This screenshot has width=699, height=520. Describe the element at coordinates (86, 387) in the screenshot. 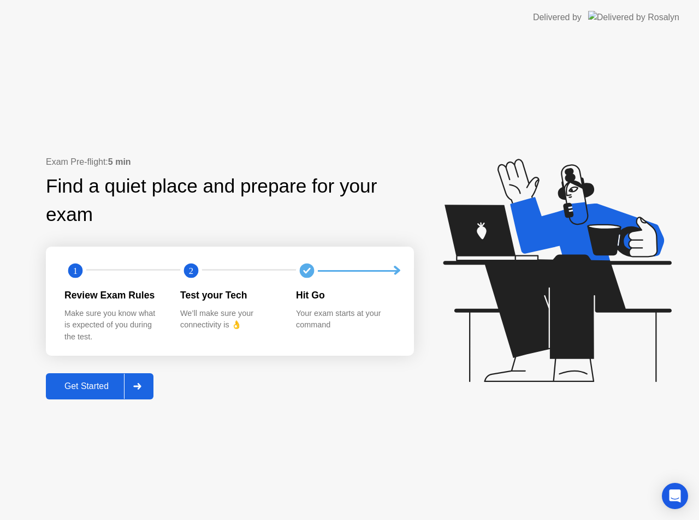

I see `div: Get Started` at that location.